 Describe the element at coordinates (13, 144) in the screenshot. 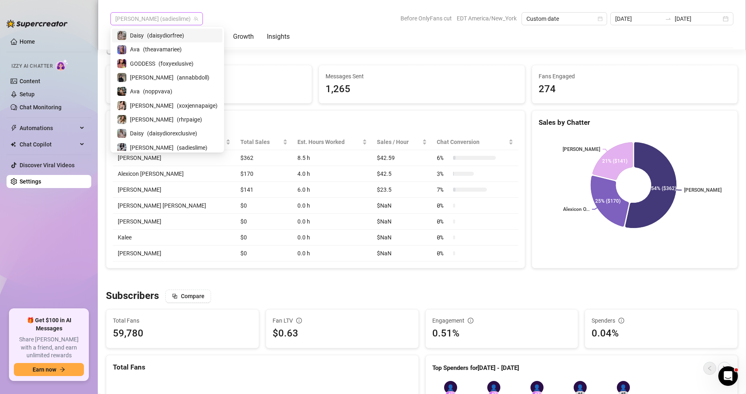

I see `img: Chat Copilot` at that location.